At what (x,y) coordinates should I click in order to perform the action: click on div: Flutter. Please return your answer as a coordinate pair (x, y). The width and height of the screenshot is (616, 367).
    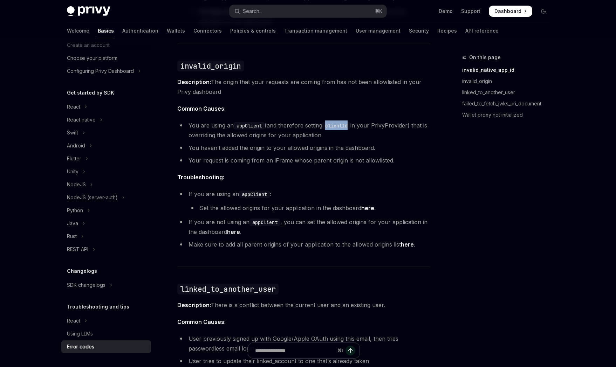
    Looking at the image, I should click on (74, 159).